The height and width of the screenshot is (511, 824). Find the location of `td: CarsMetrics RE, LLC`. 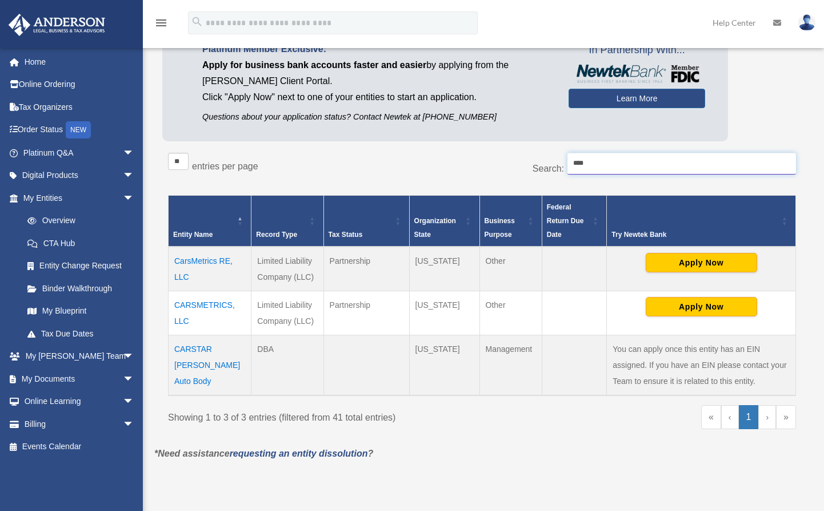

td: CarsMetrics RE, LLC is located at coordinates (210, 269).